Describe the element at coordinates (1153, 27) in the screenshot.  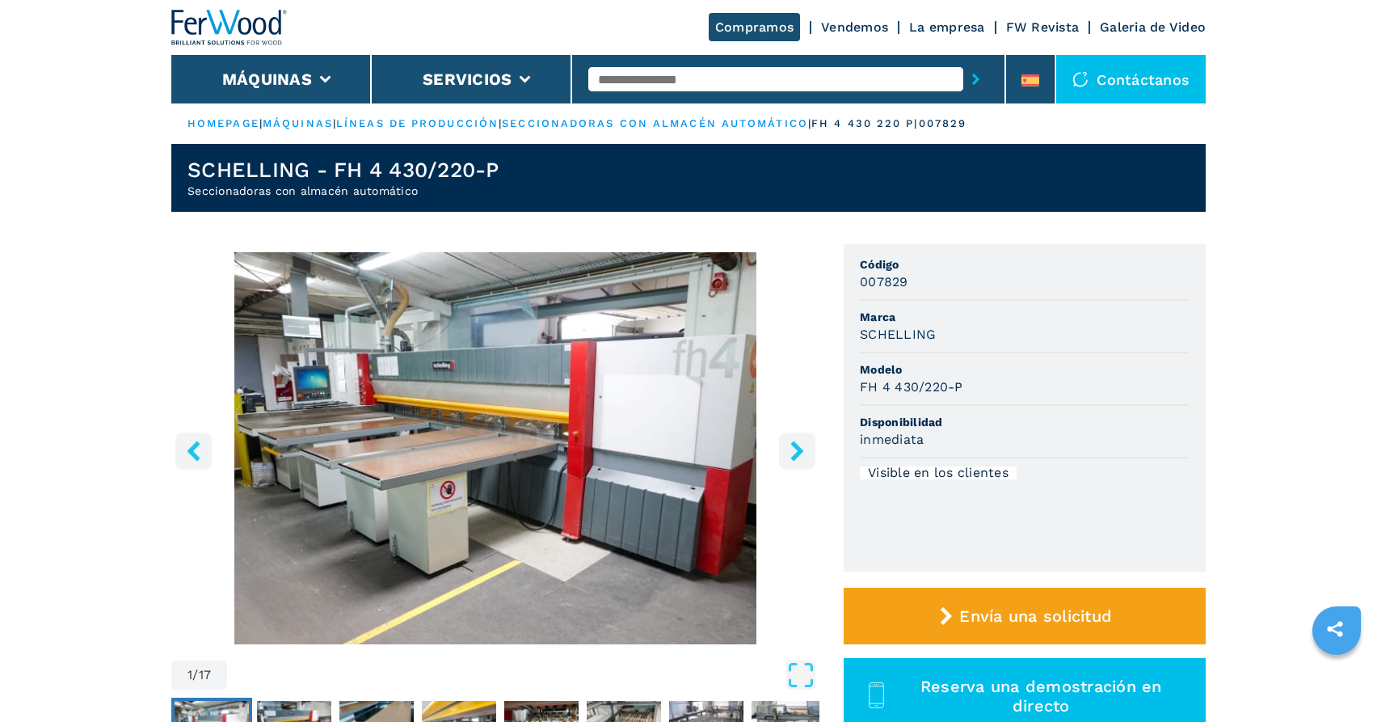
I see `a: Galeria de Video` at that location.